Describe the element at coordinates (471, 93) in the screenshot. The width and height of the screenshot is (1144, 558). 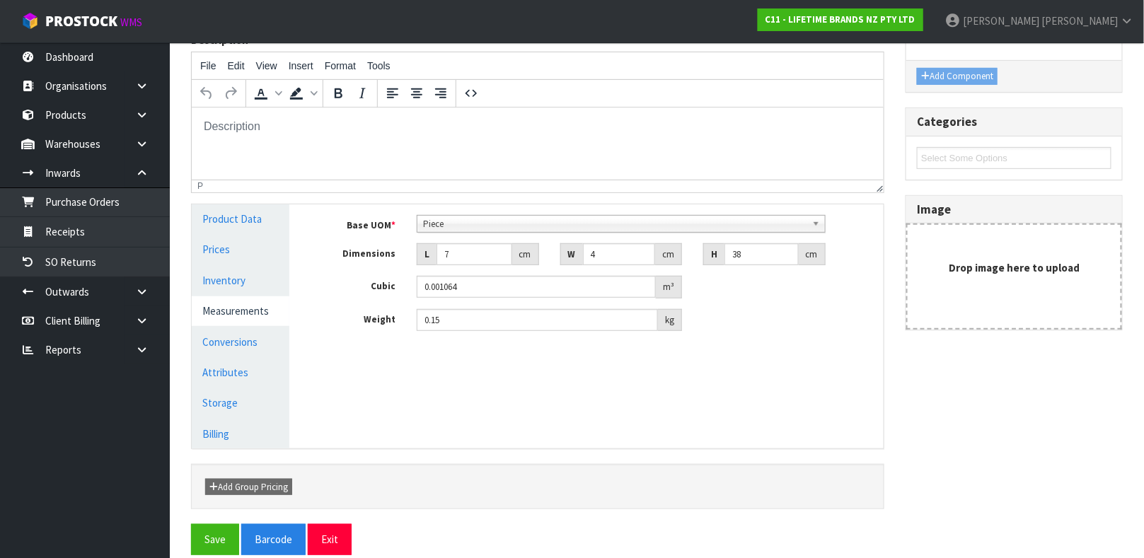
I see `button: Source code` at that location.